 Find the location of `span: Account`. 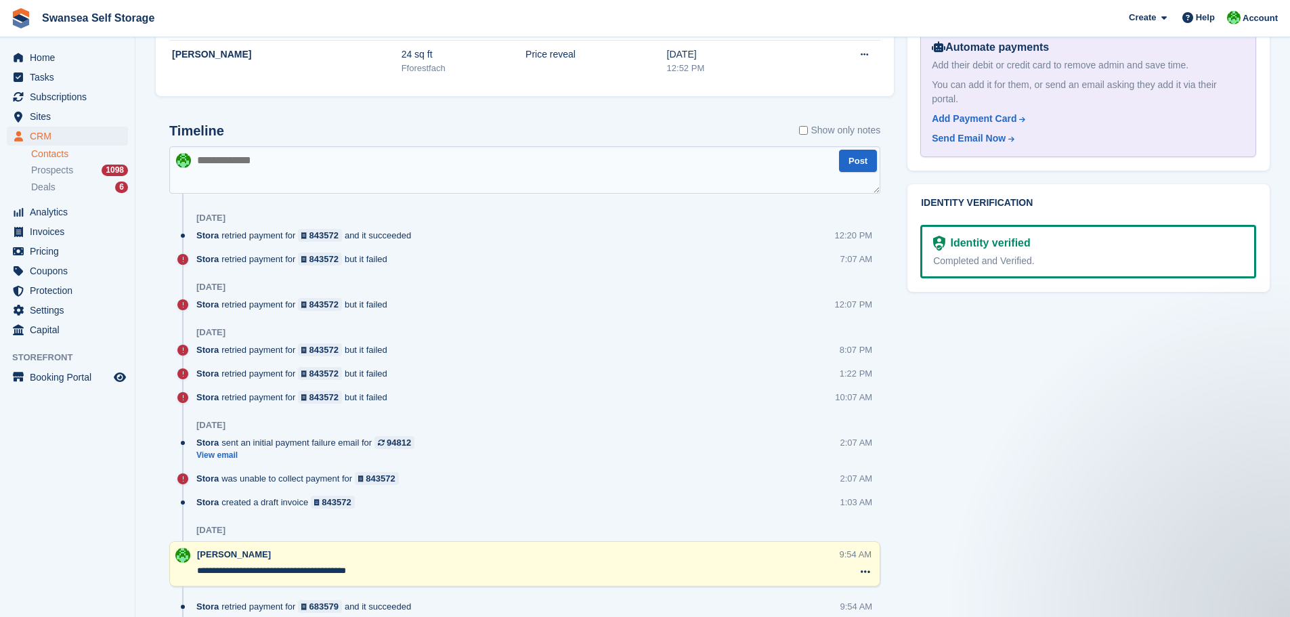

span: Account is located at coordinates (1260, 18).